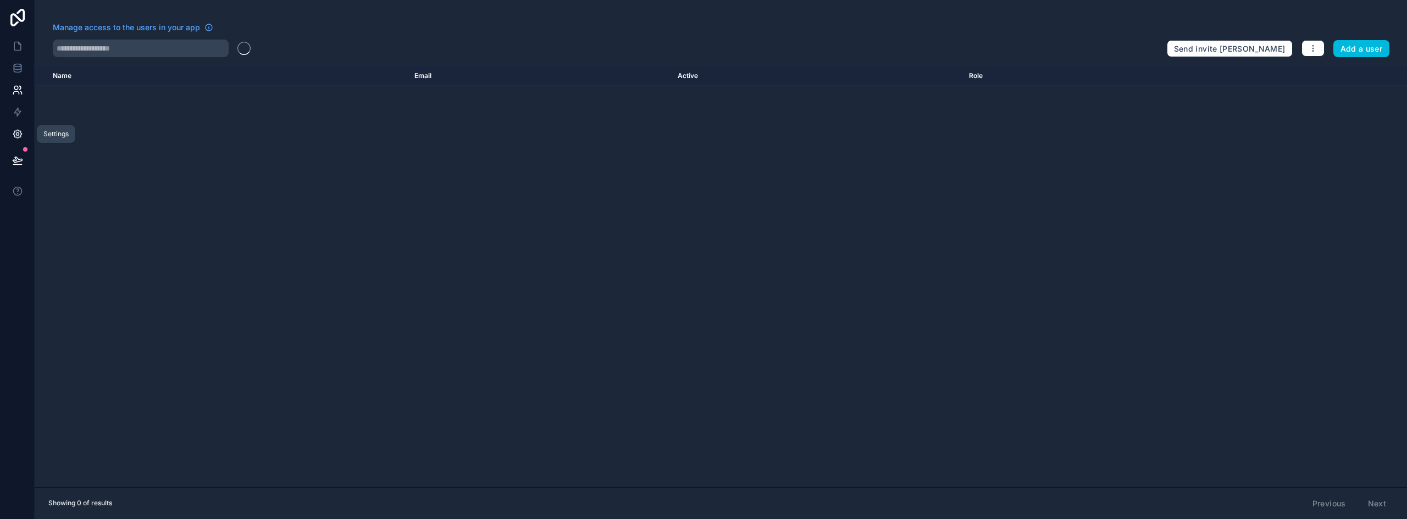 The width and height of the screenshot is (1407, 519). What do you see at coordinates (133, 27) in the screenshot?
I see `a: Manage access to the users in your app` at bounding box center [133, 27].